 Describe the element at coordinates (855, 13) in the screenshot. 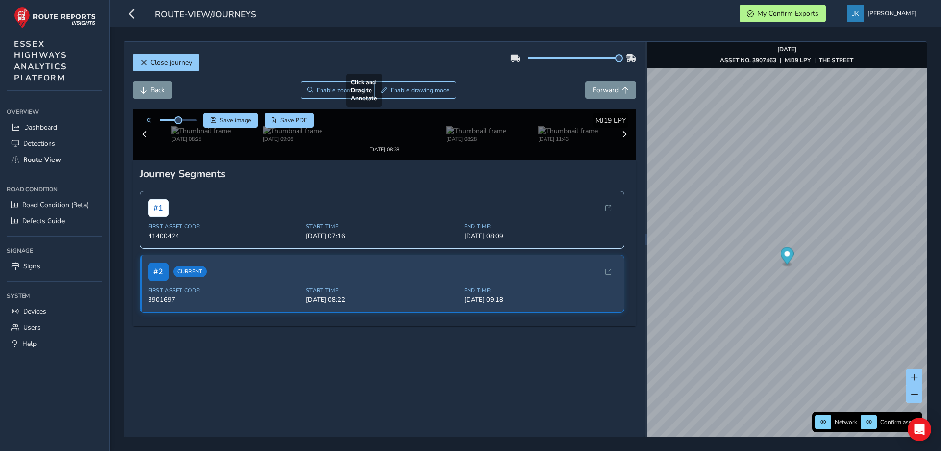

I see `img: diamond-layout` at that location.